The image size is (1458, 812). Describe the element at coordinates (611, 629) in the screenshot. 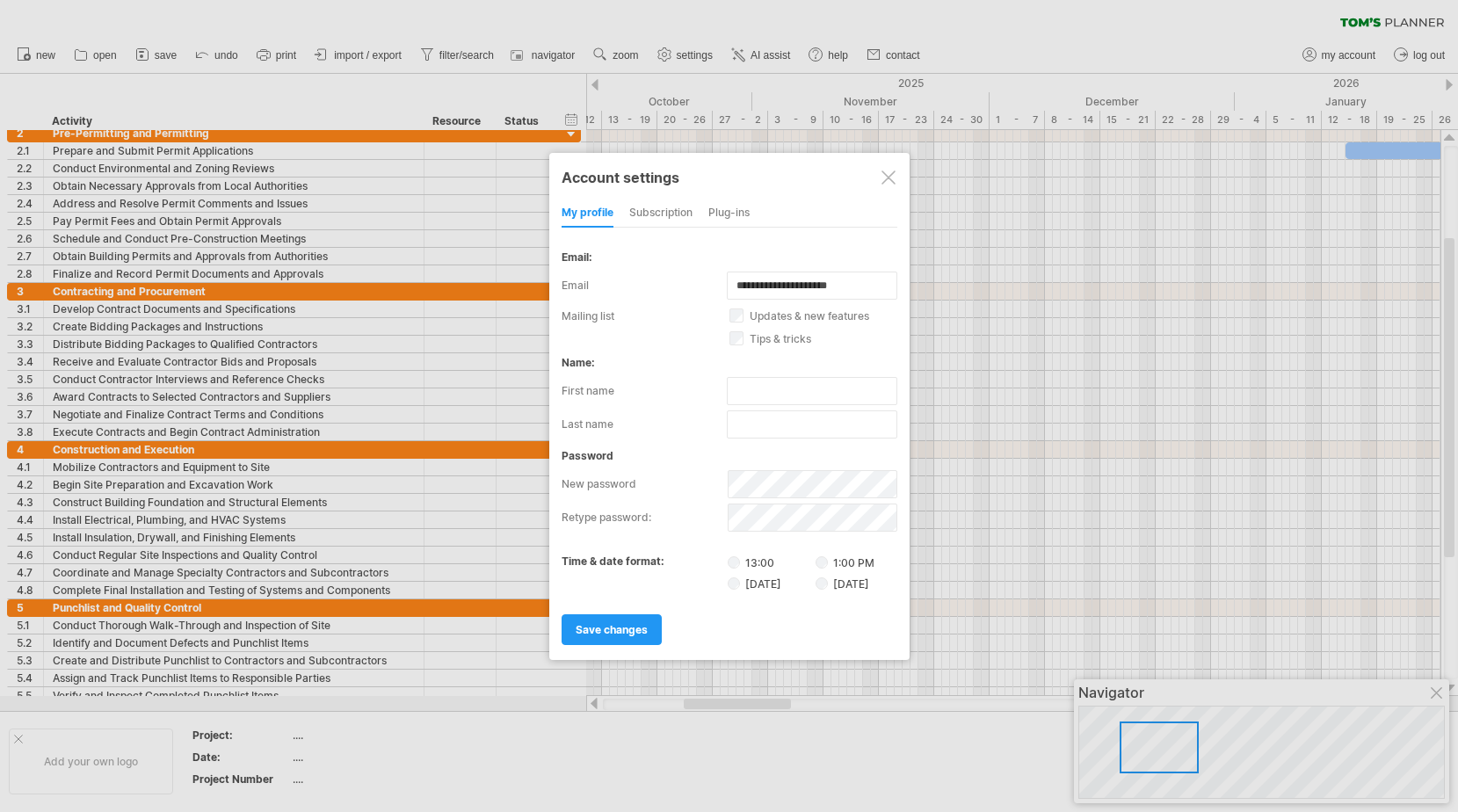

I see `span: save changes` at that location.